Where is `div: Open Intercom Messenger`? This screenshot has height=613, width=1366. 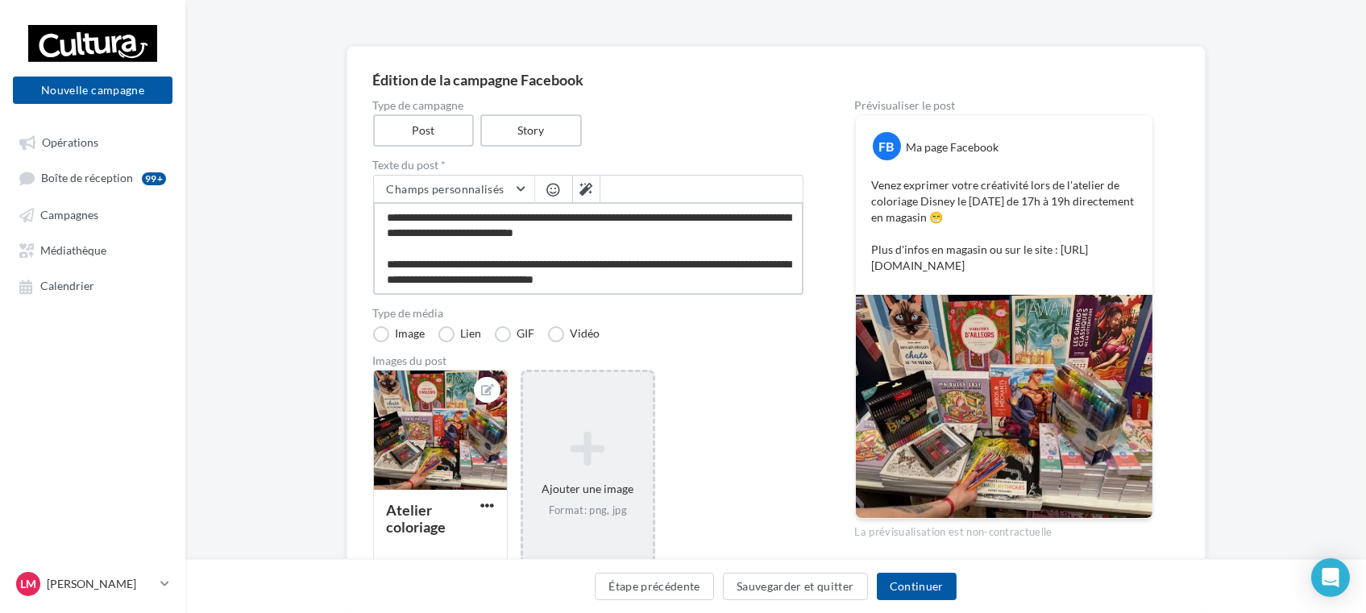 div: Open Intercom Messenger is located at coordinates (1331, 578).